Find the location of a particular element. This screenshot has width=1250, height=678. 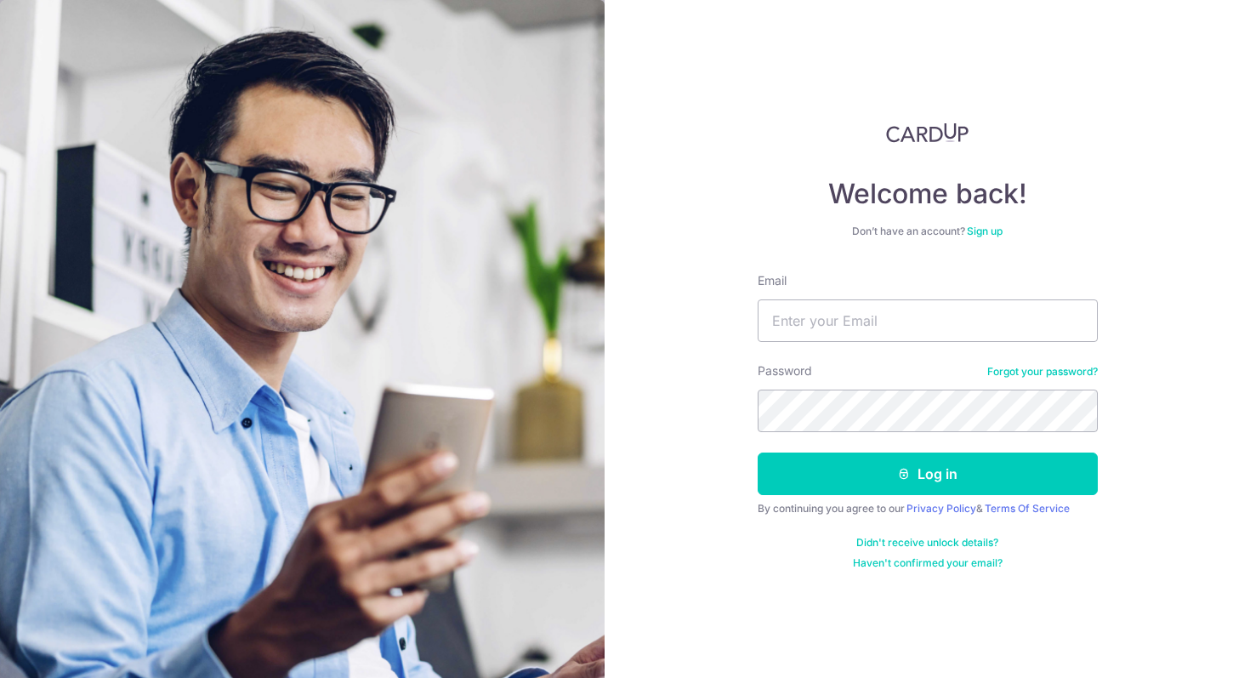

a: Forgot your password? is located at coordinates (1042, 372).